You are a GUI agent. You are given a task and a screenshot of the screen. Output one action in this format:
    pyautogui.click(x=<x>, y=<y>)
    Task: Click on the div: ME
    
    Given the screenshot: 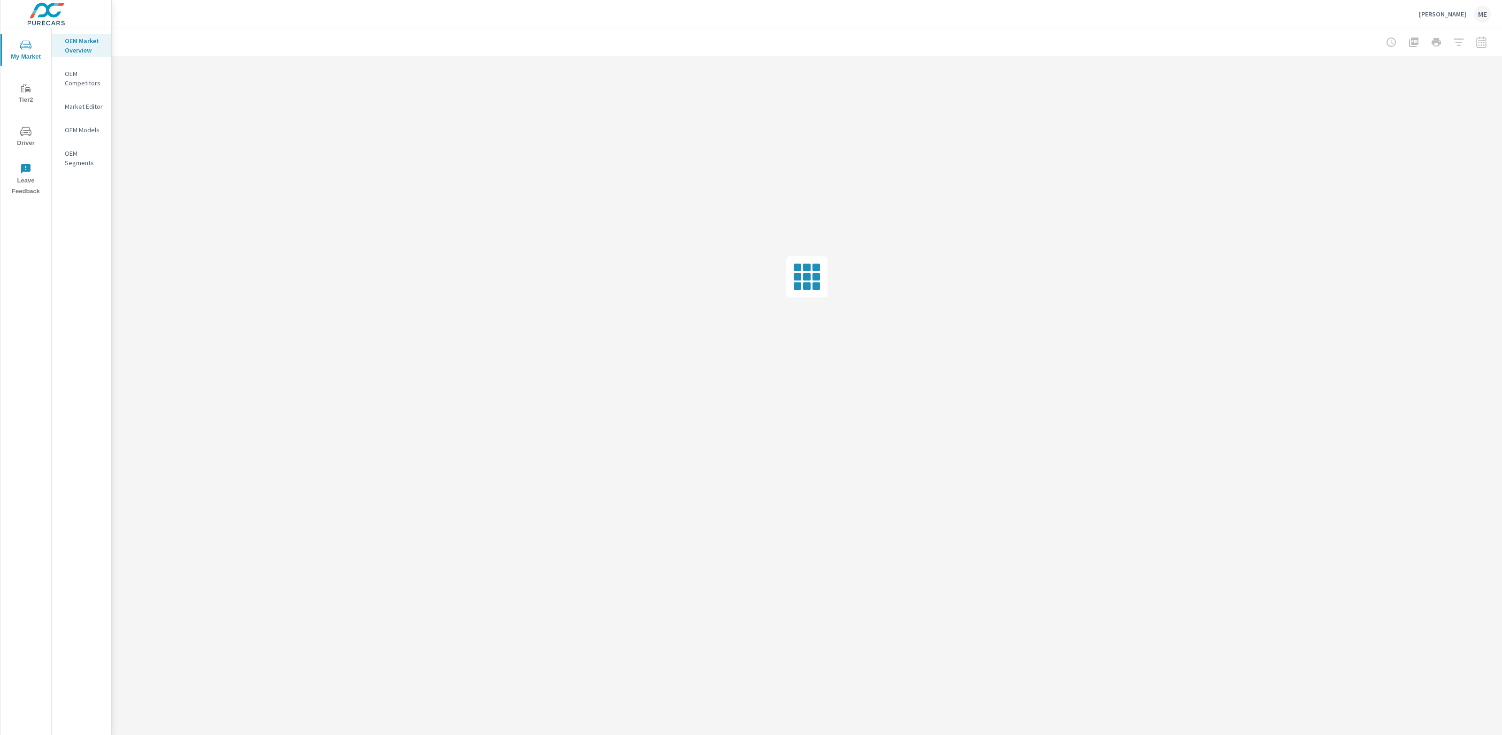 What is the action you would take?
    pyautogui.click(x=1482, y=14)
    